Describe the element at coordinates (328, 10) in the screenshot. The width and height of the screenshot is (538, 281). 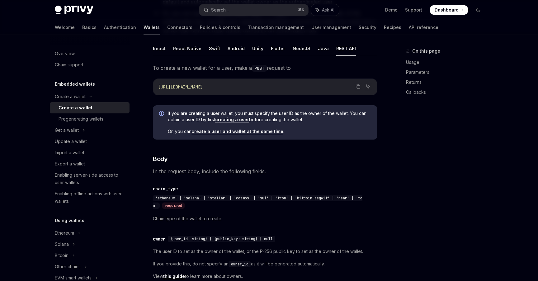
I see `span: Ask AI` at that location.